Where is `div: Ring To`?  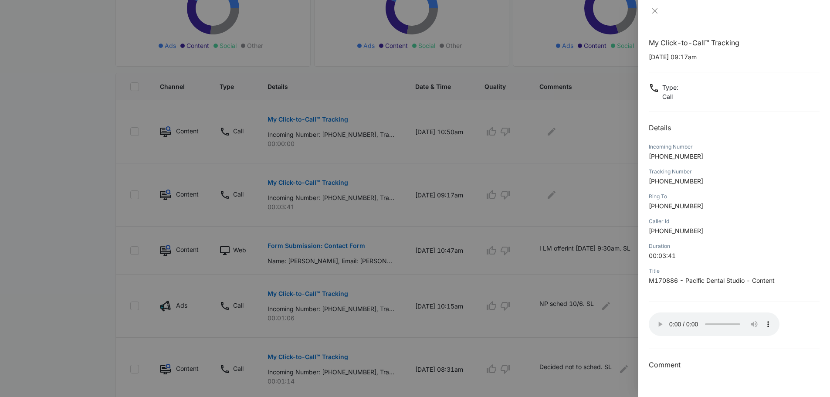
div: Ring To is located at coordinates (734, 196).